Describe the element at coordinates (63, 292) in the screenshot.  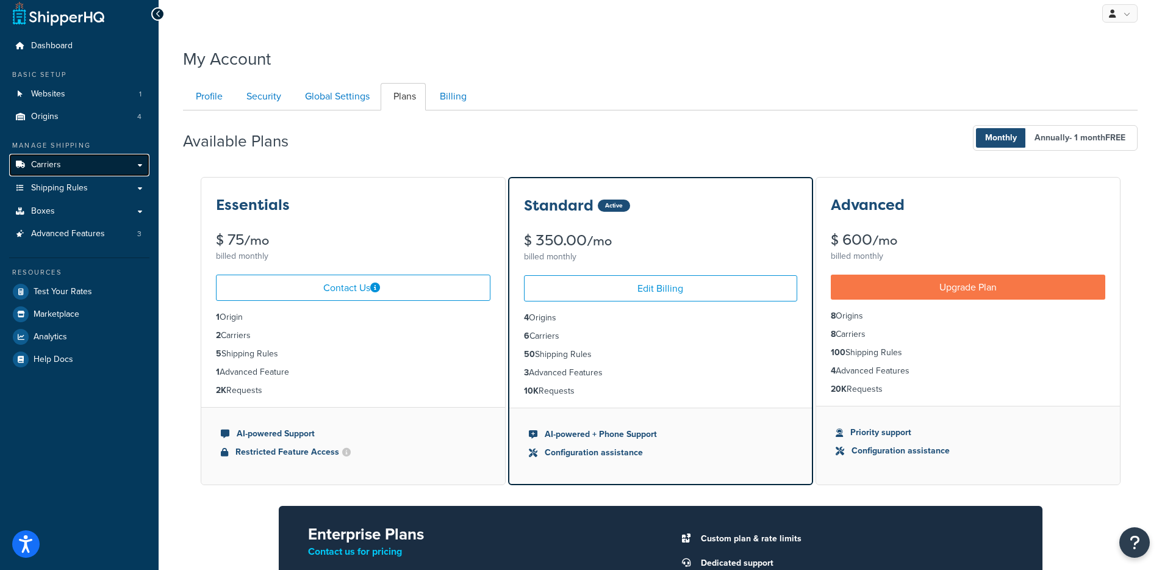
I see `span: Test Your Rates` at that location.